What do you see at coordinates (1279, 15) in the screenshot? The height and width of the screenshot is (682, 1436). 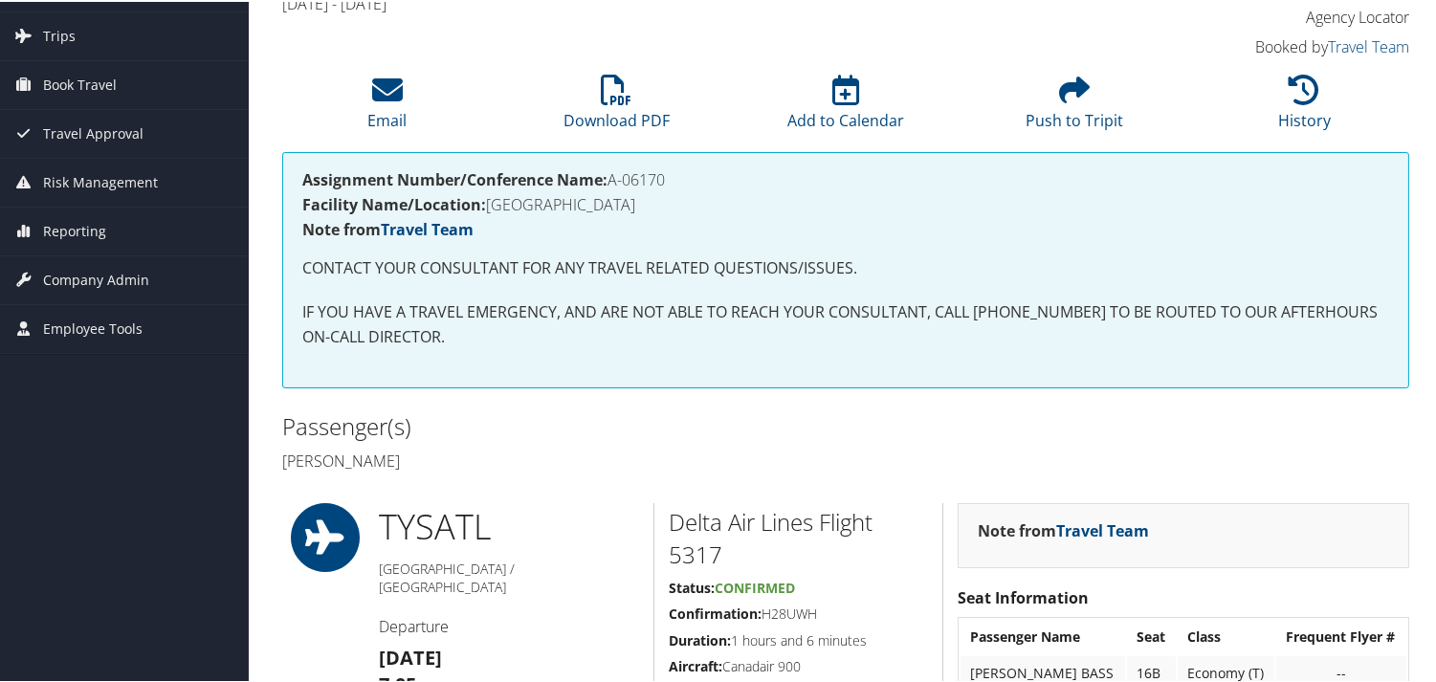 I see `h4: Agency Locator` at bounding box center [1279, 15].